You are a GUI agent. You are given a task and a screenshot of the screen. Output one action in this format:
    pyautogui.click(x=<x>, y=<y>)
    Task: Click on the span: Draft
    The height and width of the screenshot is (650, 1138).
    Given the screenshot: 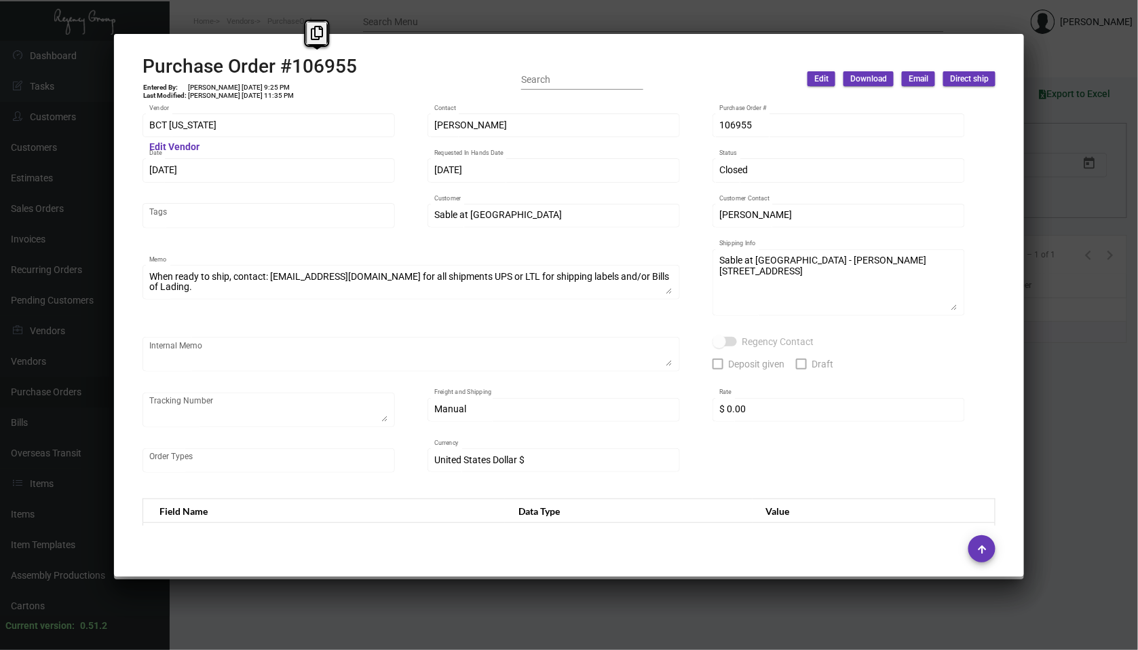 What is the action you would take?
    pyautogui.click(x=823, y=364)
    